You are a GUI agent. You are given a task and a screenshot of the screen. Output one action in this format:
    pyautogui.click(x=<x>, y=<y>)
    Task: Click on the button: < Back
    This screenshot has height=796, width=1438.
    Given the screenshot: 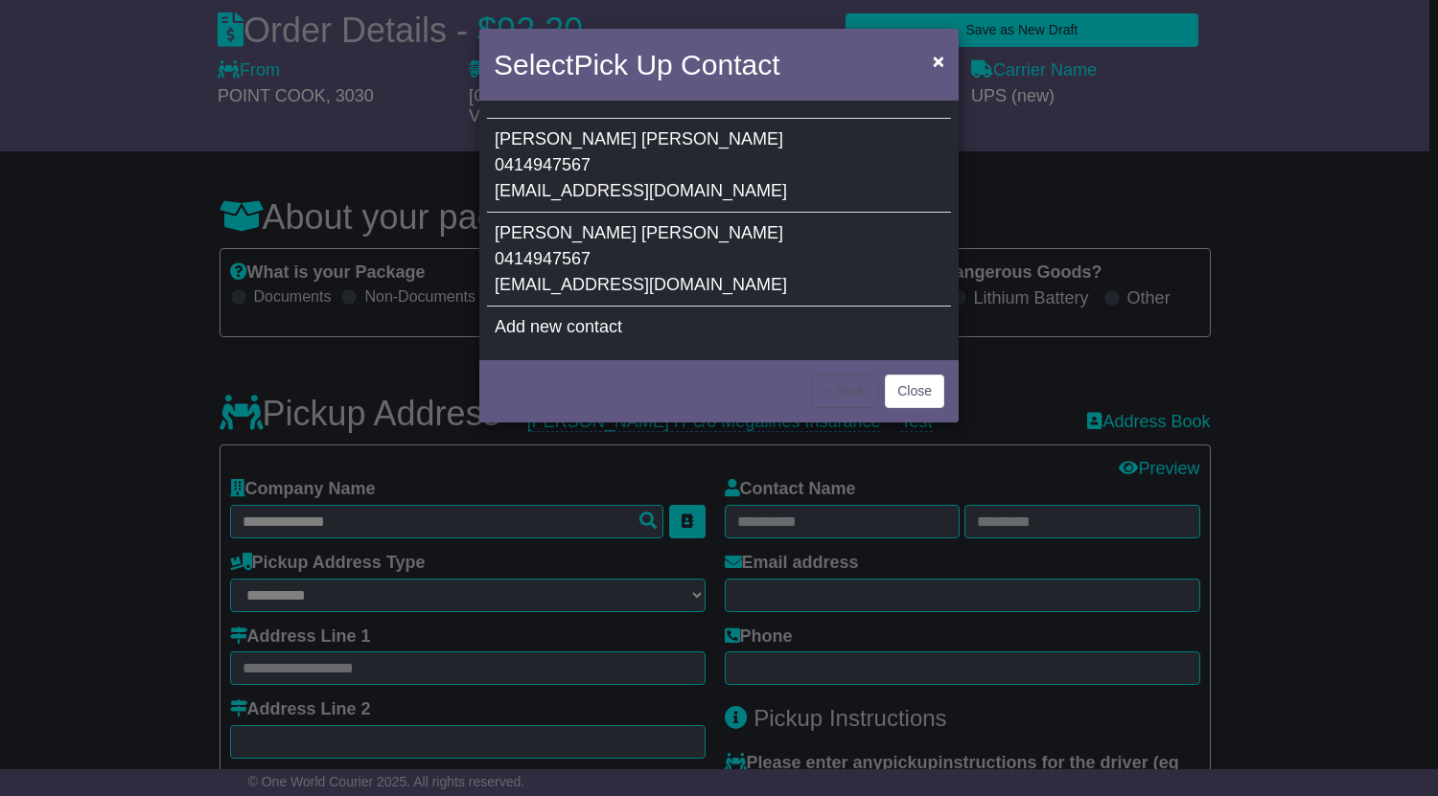 What is the action you would take?
    pyautogui.click(x=844, y=391)
    